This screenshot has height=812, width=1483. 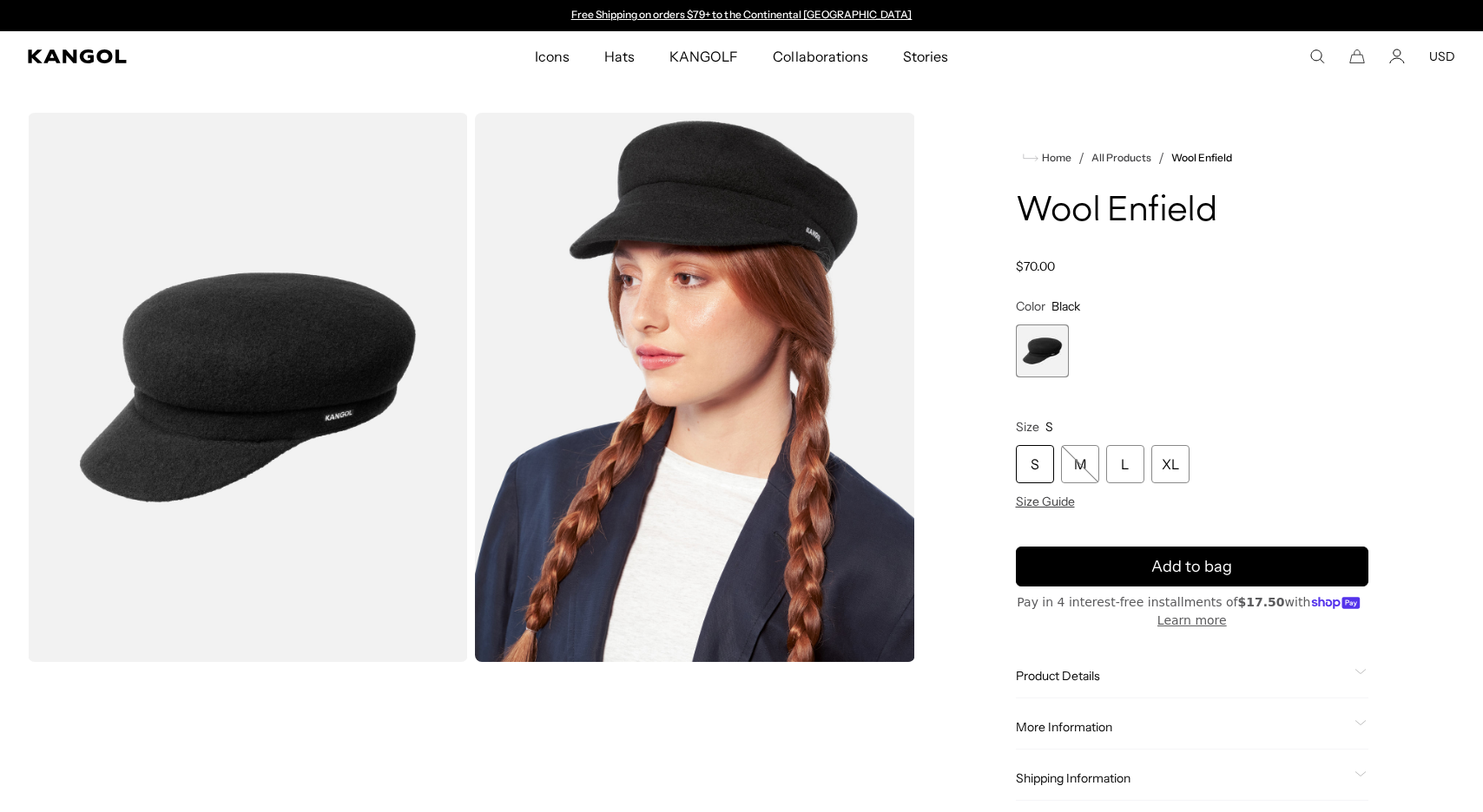 What do you see at coordinates (1047, 158) in the screenshot?
I see `a: Home` at bounding box center [1047, 158].